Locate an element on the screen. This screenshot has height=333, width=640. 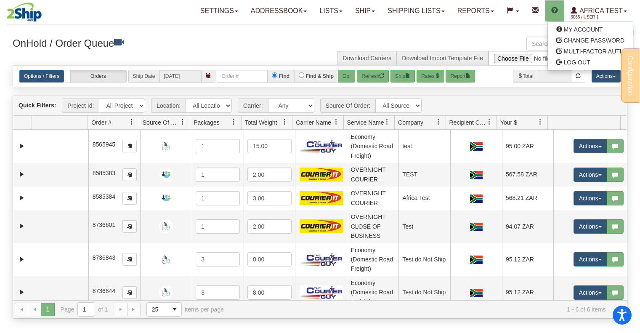
div: grid toolbar is located at coordinates (320, 106).